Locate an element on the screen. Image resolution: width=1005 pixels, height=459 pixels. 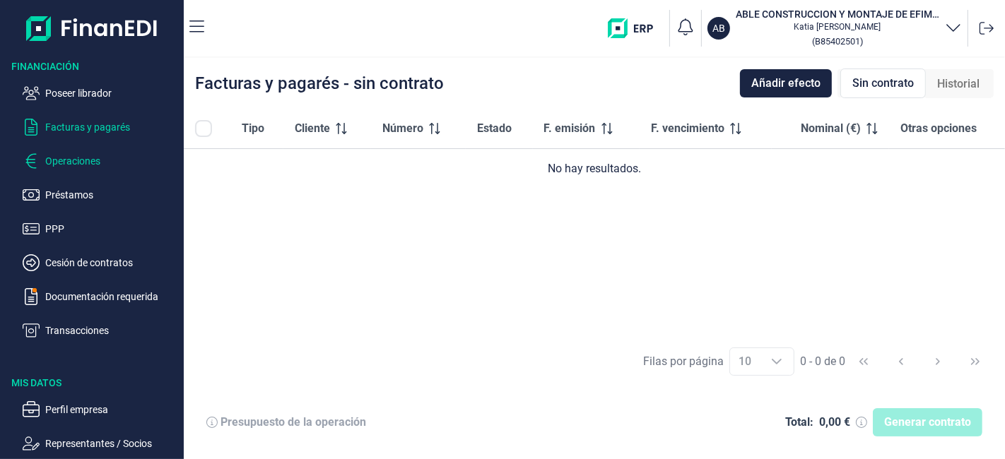
button: Next Page is located at coordinates (938, 362).